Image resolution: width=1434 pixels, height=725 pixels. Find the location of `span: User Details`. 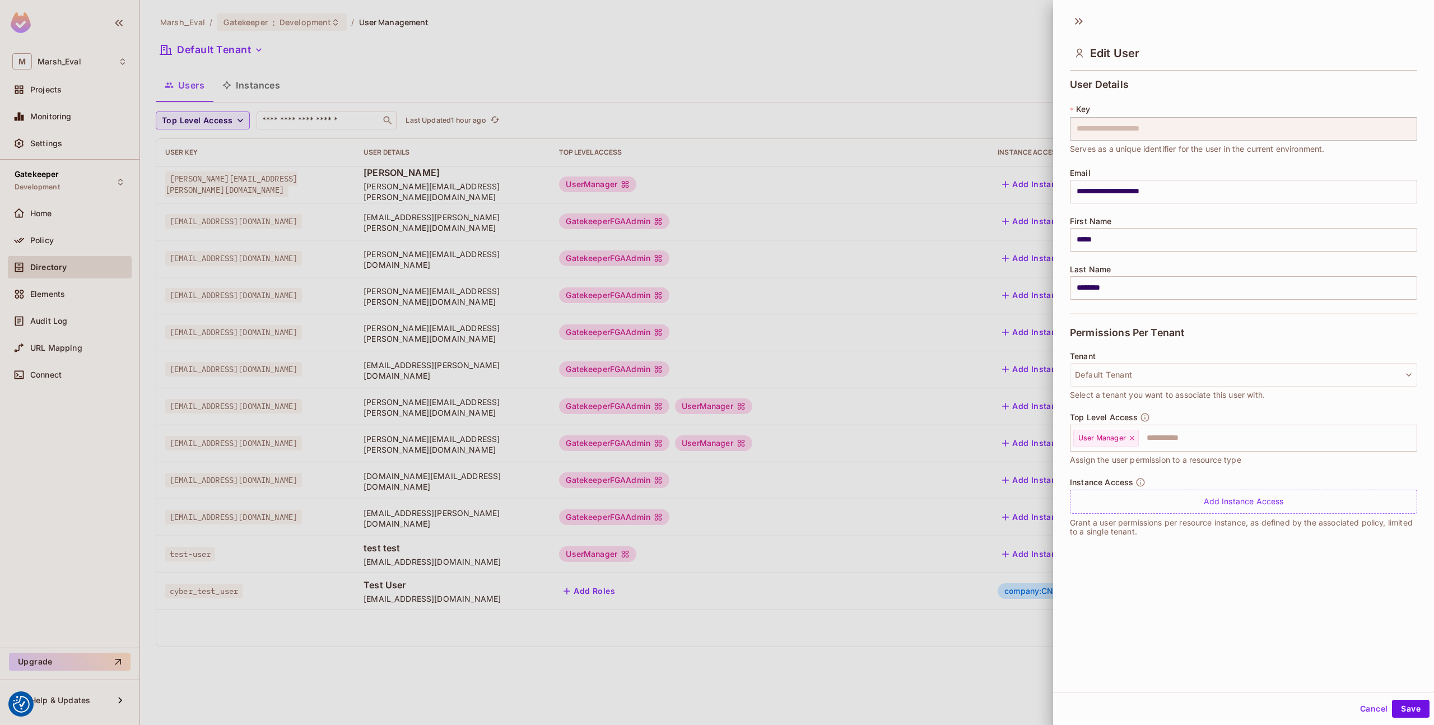

span: User Details is located at coordinates (1099, 85).